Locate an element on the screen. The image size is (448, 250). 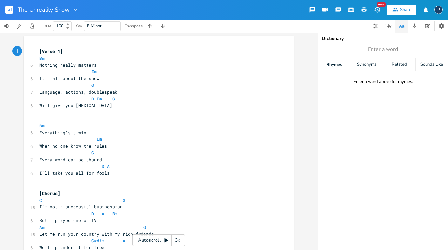
span: The Unreality Show is located at coordinates (44, 10).